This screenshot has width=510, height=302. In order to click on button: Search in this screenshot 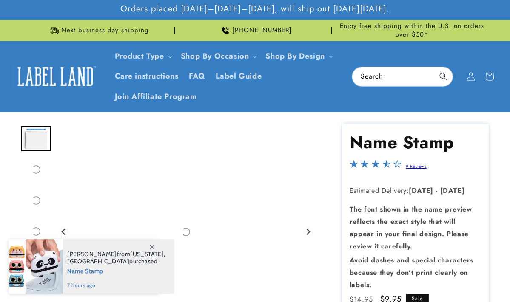, I will do `click(443, 77)`.